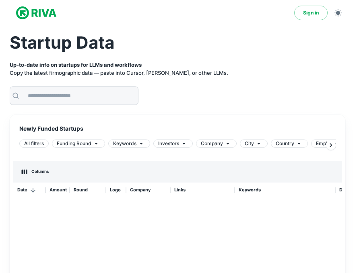 The width and height of the screenshot is (355, 273). I want to click on strong: Up-to-date info on startups for LLMs and workflows, so click(76, 65).